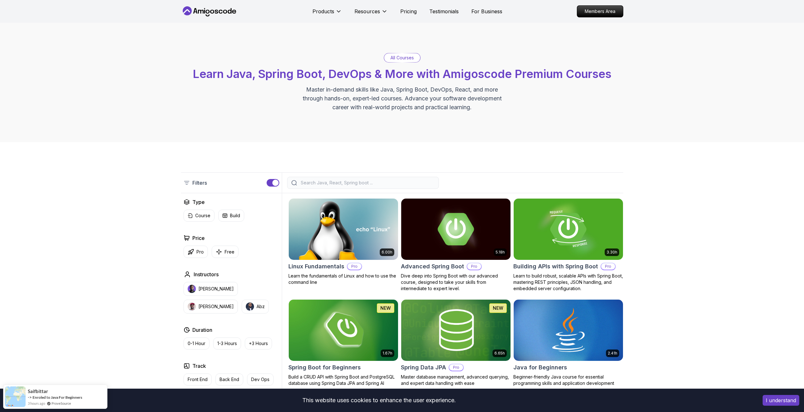  Describe the element at coordinates (371, 14) in the screenshot. I see `button: Resources` at that location.